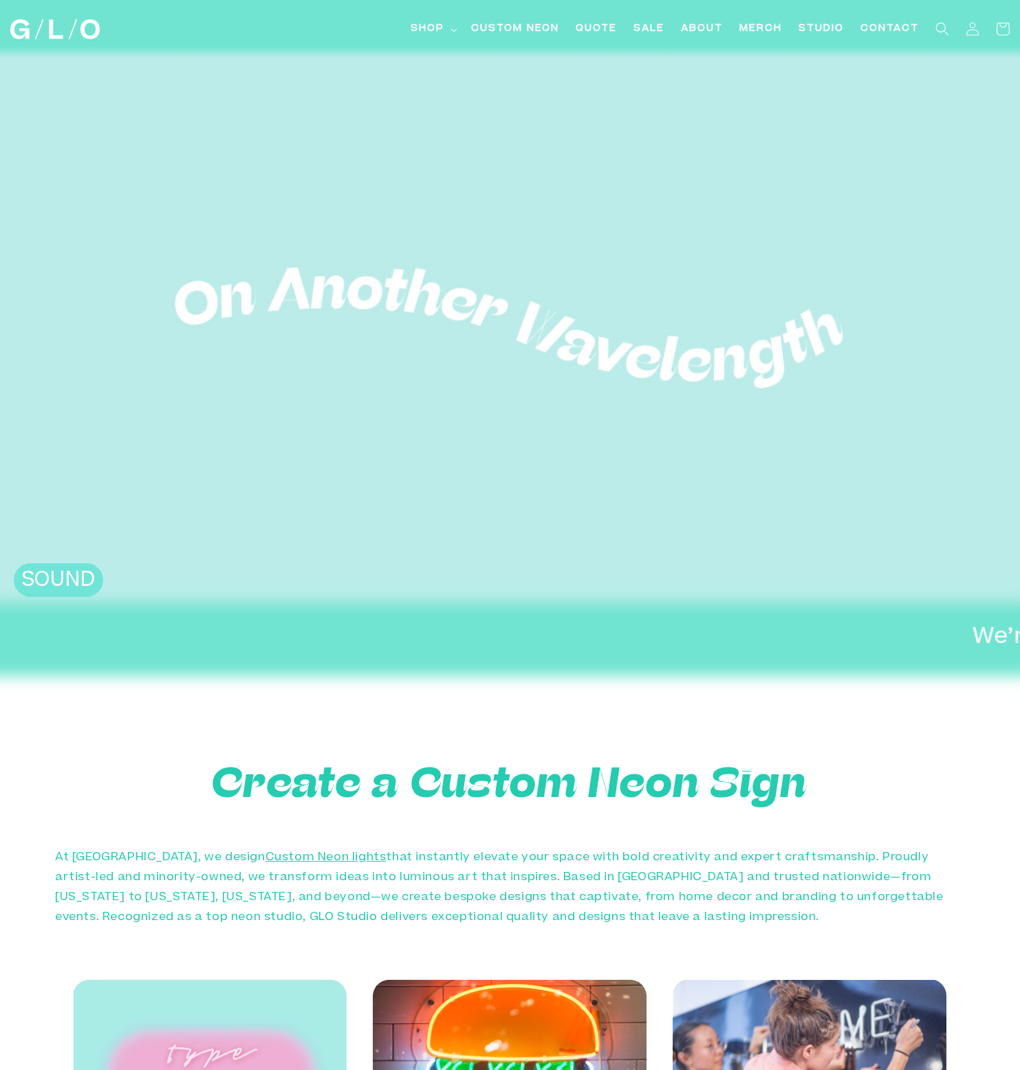 The image size is (1020, 1070). What do you see at coordinates (889, 29) in the screenshot?
I see `a: Contact` at bounding box center [889, 29].